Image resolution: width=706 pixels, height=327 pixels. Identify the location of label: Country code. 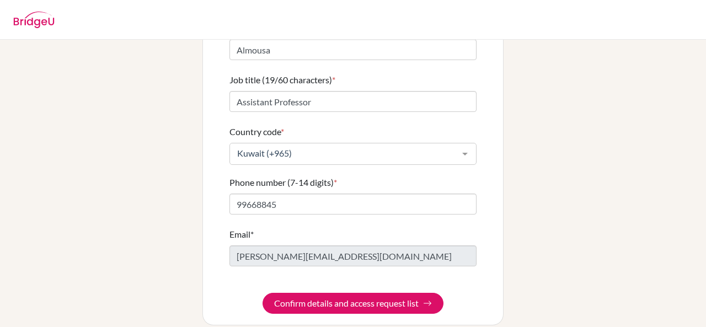
(257, 132).